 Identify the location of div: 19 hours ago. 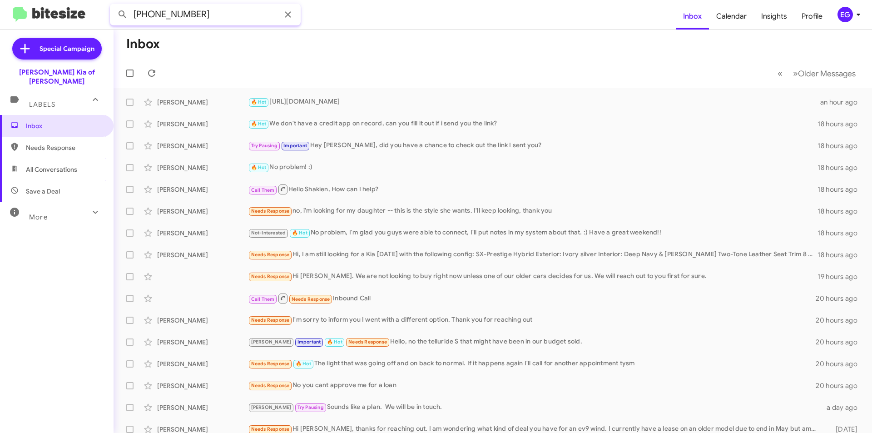
(841, 276).